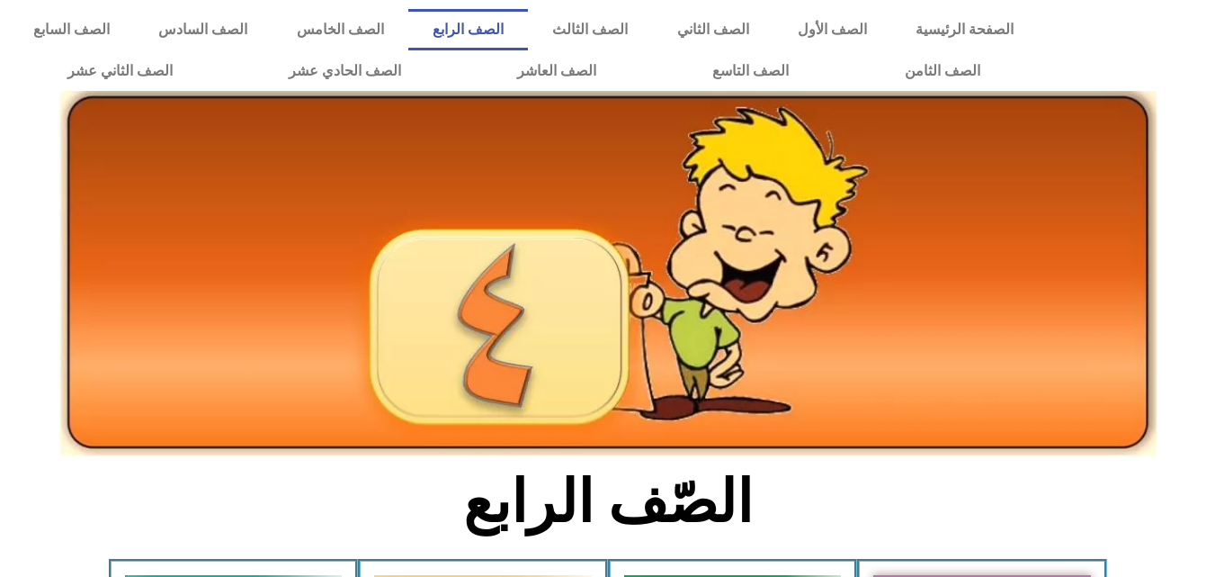  I want to click on a: الصف الرابع, so click(468, 30).